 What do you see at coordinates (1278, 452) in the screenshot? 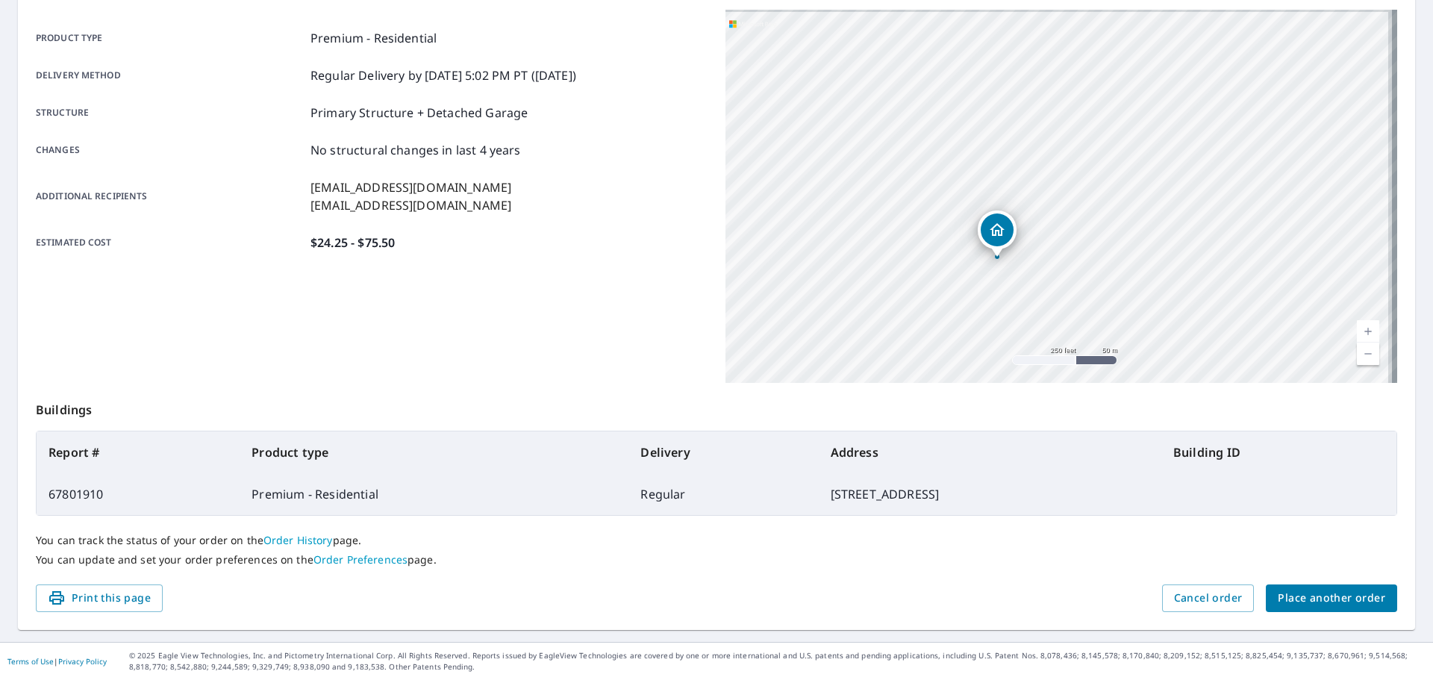
I see `th: Building ID` at bounding box center [1278, 452].